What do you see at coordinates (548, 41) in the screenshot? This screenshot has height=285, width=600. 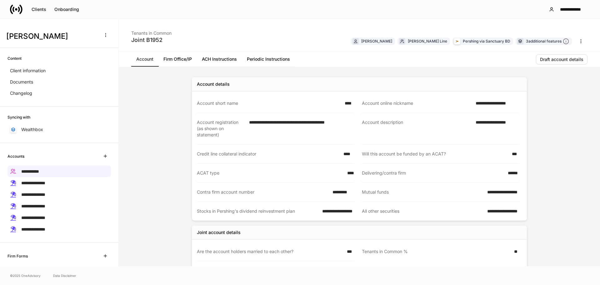 I see `div: 3 additional features` at bounding box center [548, 41].